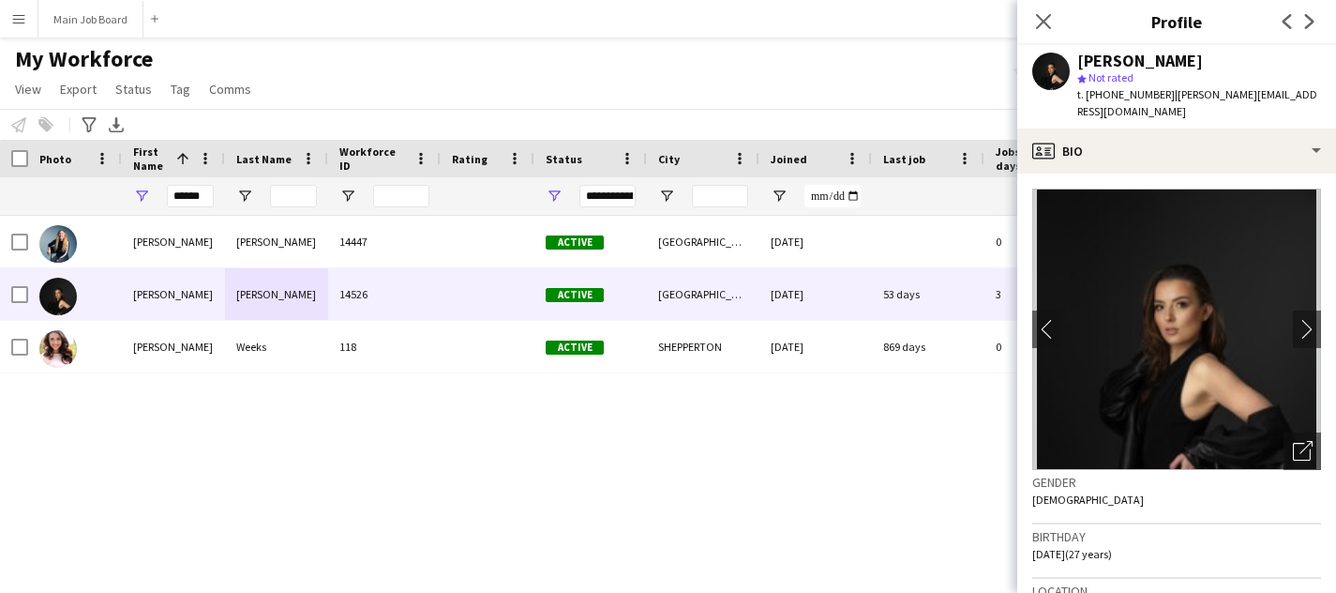 This screenshot has height=593, width=1336. What do you see at coordinates (1177, 151) in the screenshot?
I see `div: Bio` at bounding box center [1177, 151].